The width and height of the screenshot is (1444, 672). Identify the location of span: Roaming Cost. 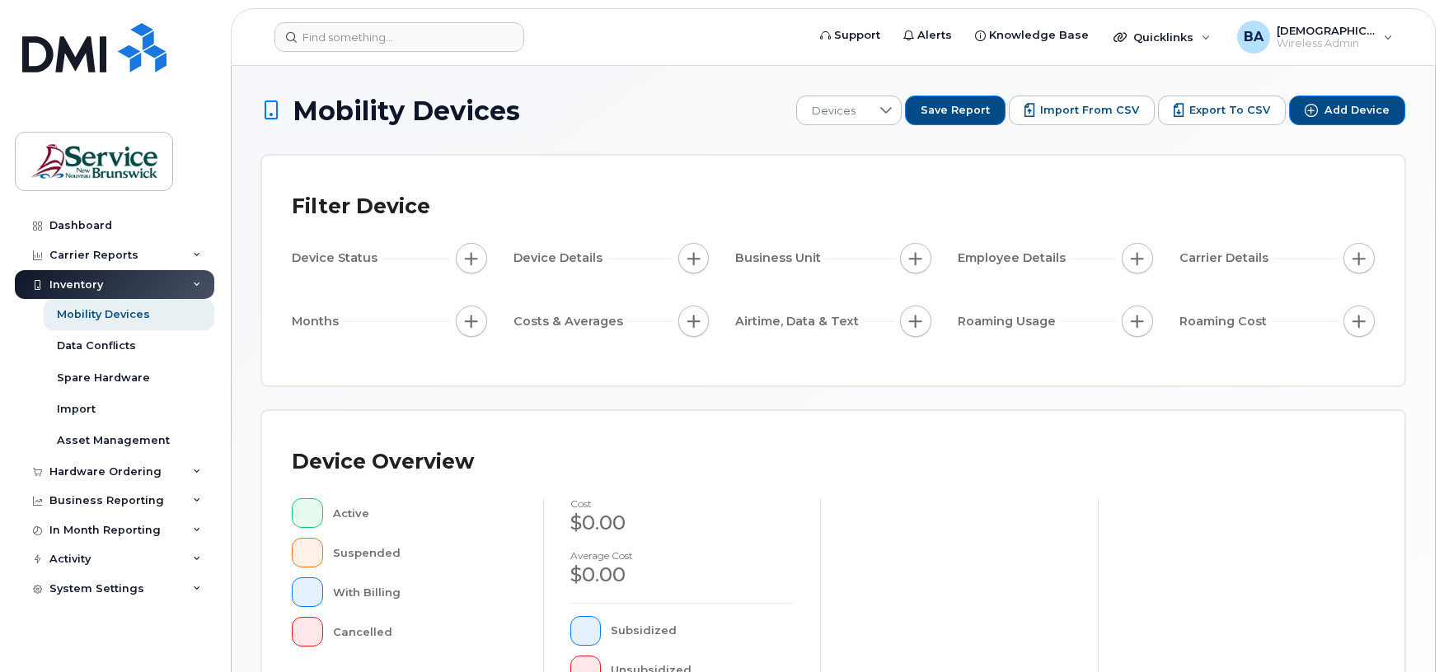
(1225, 321).